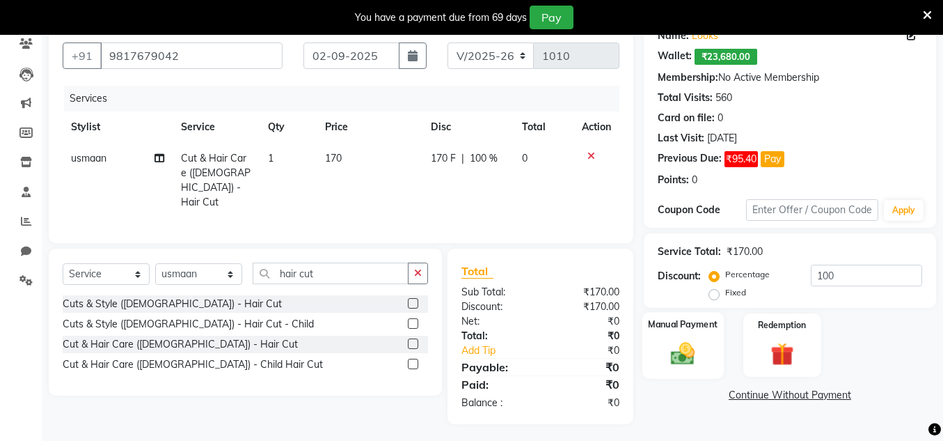  Describe the element at coordinates (741, 159) in the screenshot. I see `span: ₹95.40` at that location.